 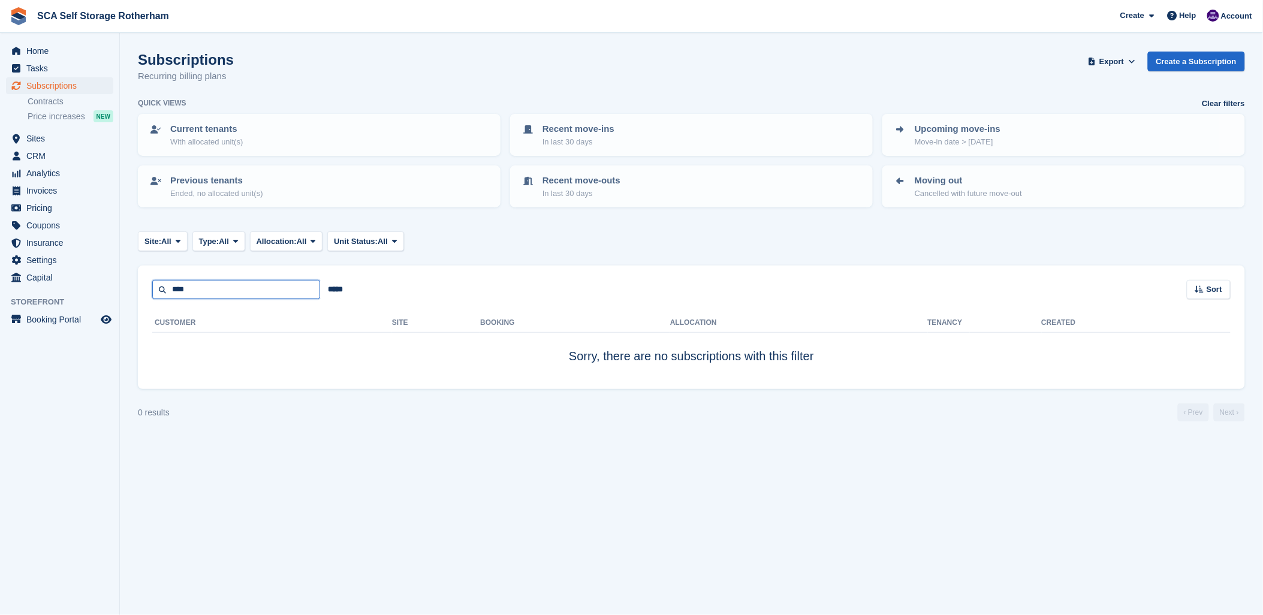 I want to click on p: Recent move-ins, so click(x=578, y=129).